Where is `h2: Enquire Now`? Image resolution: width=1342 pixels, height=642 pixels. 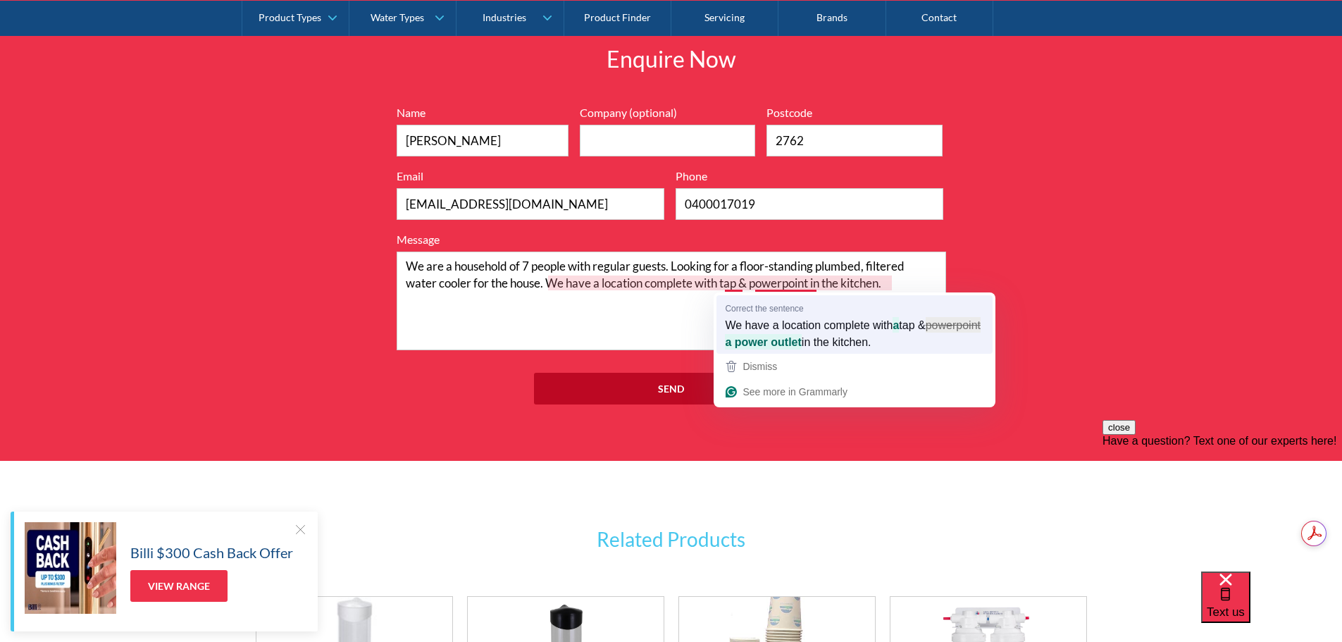 h2: Enquire Now is located at coordinates (671, 59).